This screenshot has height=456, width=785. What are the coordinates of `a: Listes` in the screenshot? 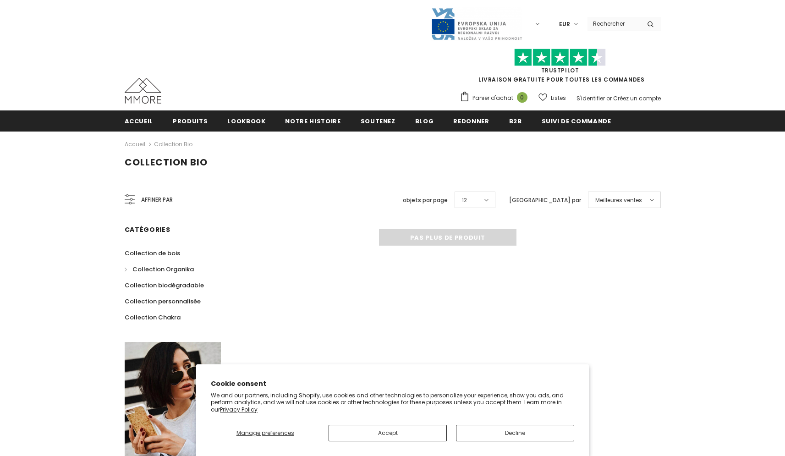 It's located at (552, 98).